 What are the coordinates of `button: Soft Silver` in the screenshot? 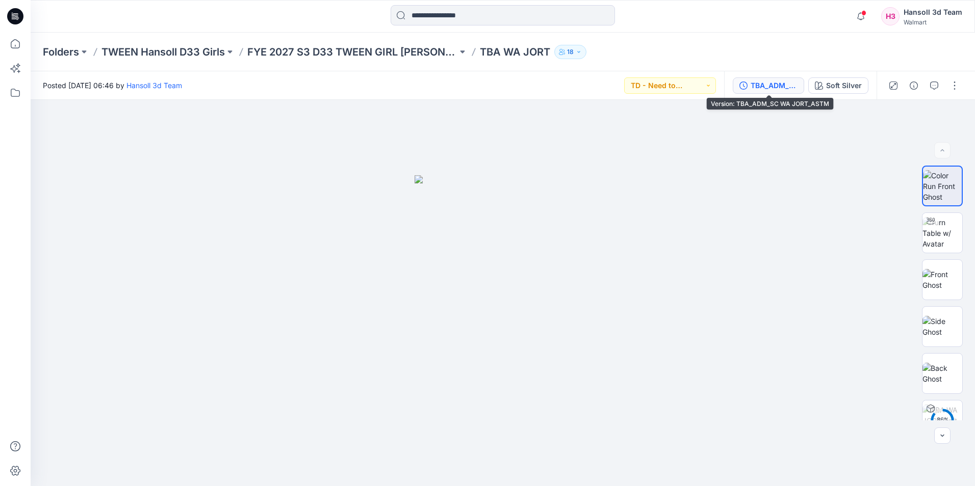 It's located at (838, 86).